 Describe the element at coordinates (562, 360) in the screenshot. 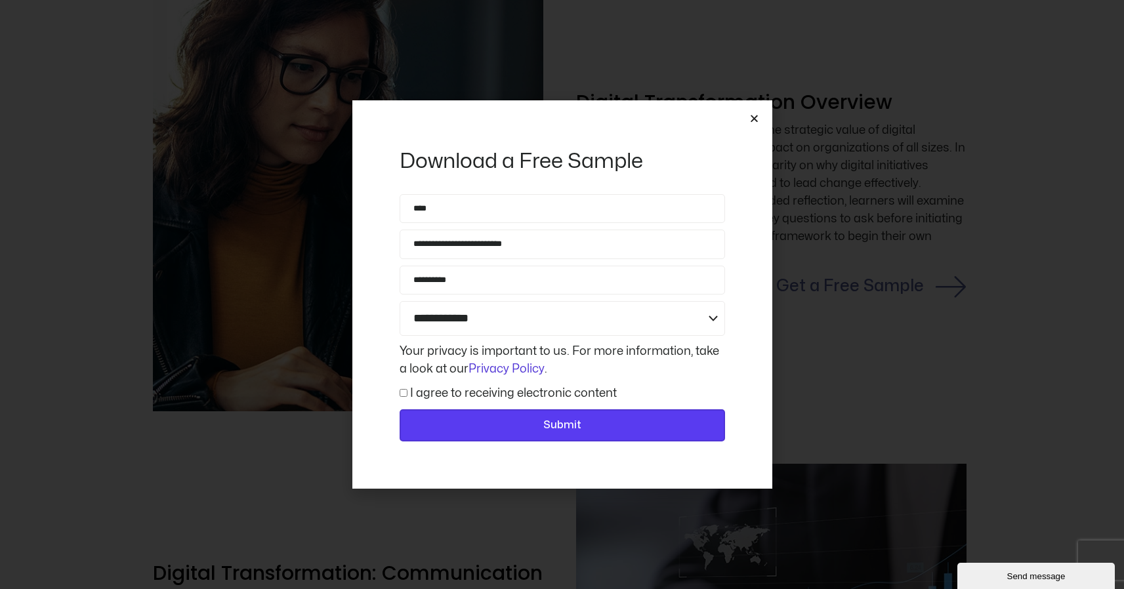

I see `div: Your privacy is important to us. For more information, take a look at our .` at that location.